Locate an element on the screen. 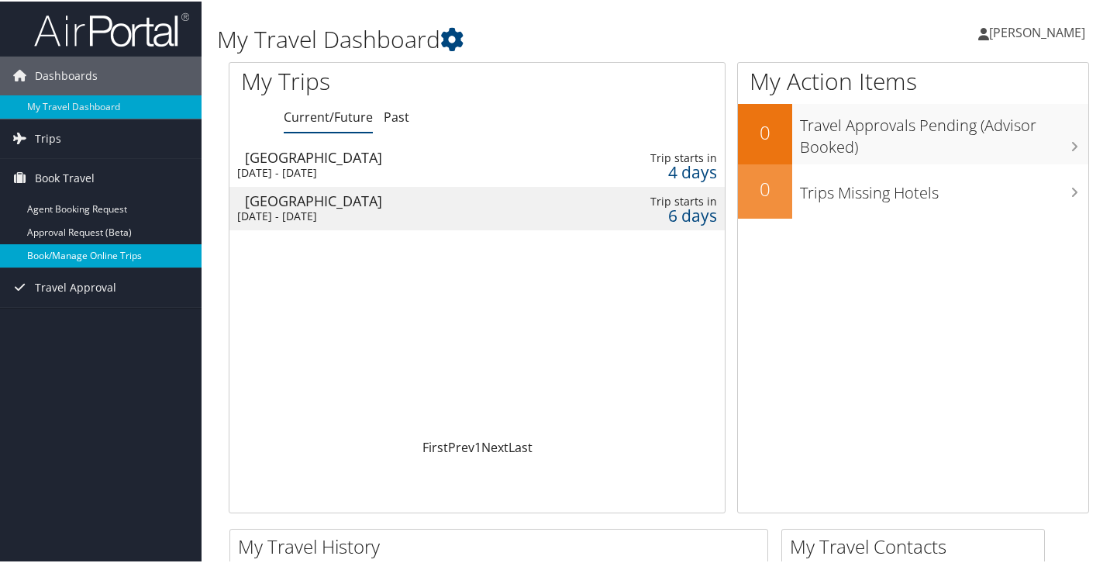 This screenshot has height=563, width=1110. h3: Trips Missing Hotels is located at coordinates (944, 188).